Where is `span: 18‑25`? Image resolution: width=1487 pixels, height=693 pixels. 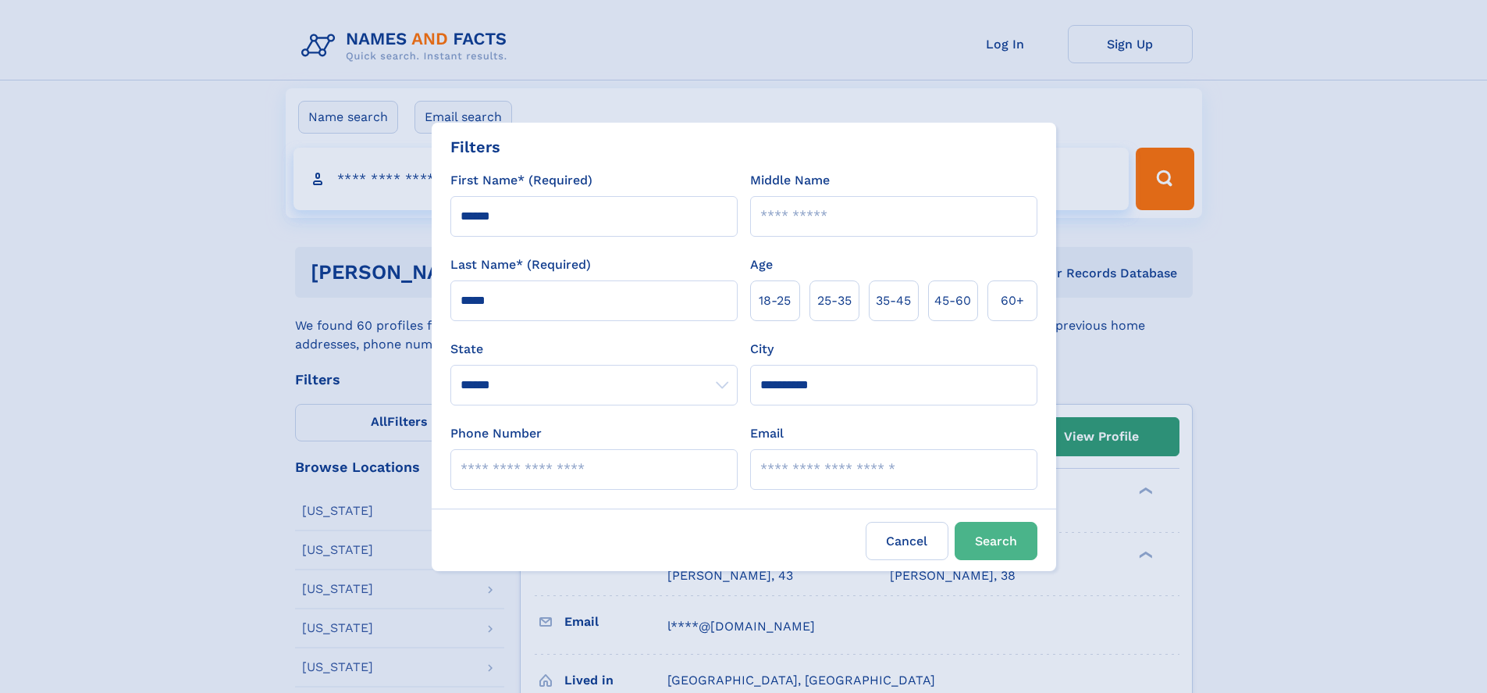
span: 18‑25 is located at coordinates (774, 301).